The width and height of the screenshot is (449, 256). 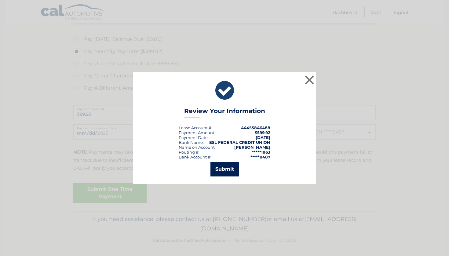 I want to click on button: Submit, so click(x=224, y=169).